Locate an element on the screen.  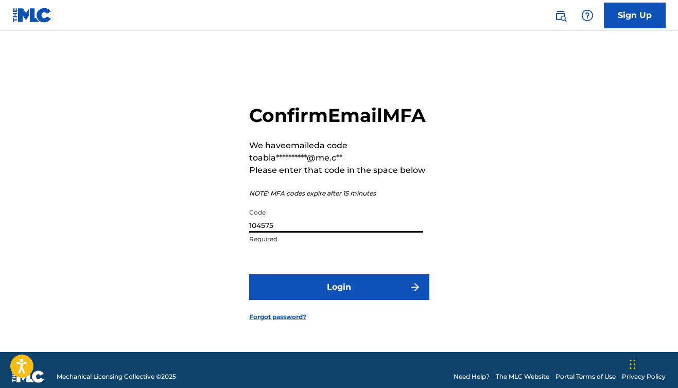
a: Sign Up is located at coordinates (635, 15).